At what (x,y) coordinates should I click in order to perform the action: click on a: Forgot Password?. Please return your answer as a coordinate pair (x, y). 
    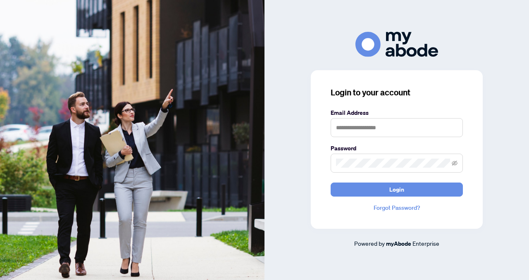
    Looking at the image, I should click on (397, 208).